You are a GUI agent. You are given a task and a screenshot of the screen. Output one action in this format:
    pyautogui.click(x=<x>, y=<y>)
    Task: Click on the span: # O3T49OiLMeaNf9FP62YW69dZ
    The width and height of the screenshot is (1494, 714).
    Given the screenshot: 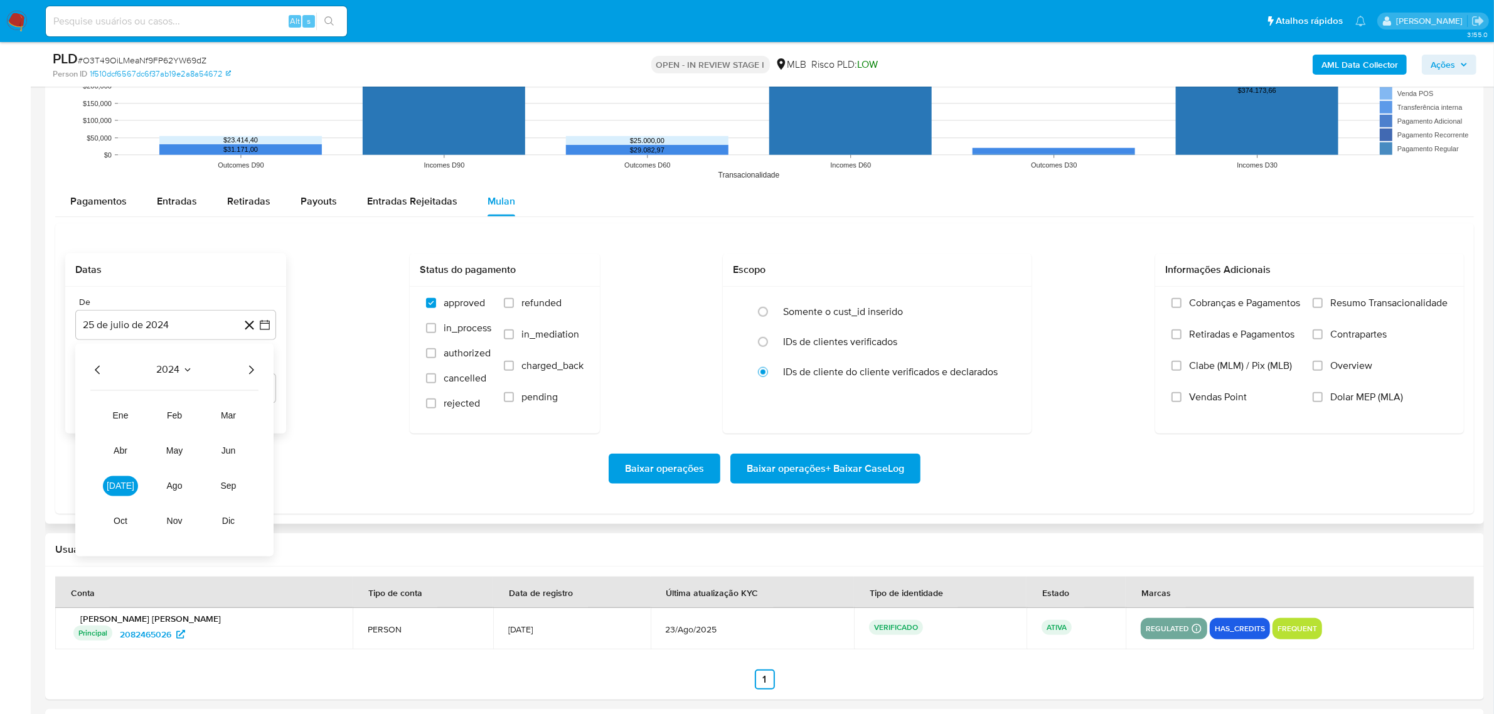 What is the action you would take?
    pyautogui.click(x=142, y=60)
    